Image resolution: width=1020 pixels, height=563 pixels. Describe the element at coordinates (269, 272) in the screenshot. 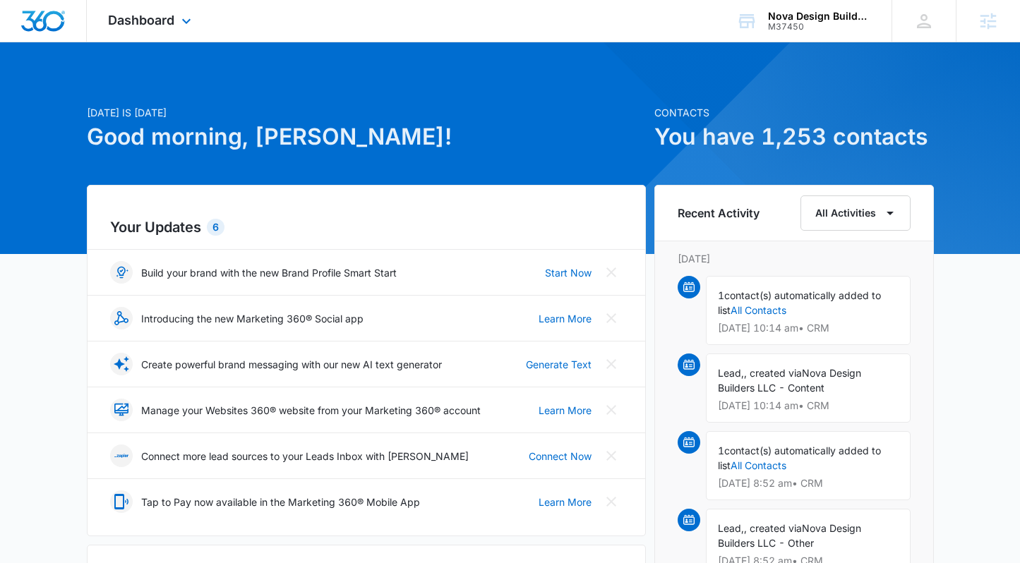

I see `p: Build your brand with the new Brand Profile Smart Start` at that location.